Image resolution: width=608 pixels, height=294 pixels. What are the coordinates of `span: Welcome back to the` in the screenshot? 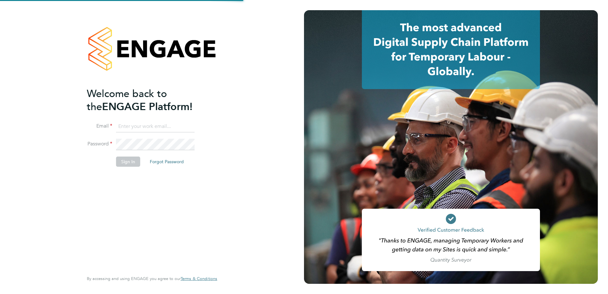 It's located at (127, 100).